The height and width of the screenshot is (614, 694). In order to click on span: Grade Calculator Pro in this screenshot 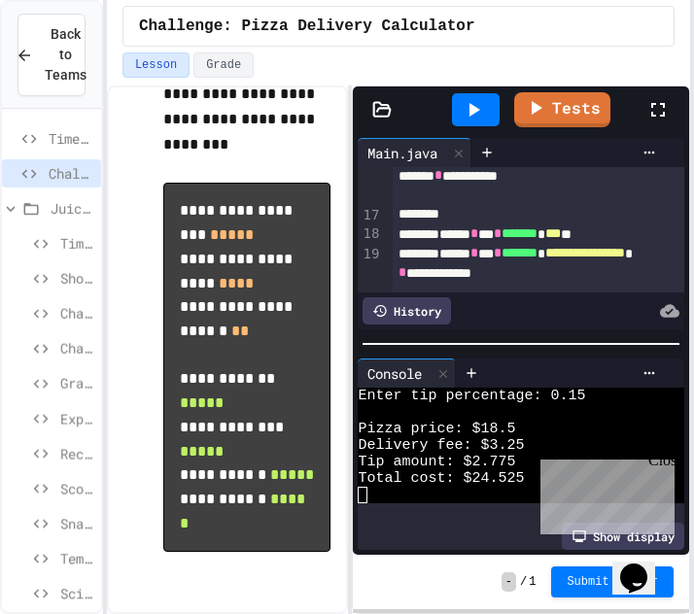, I will do `click(77, 383)`.